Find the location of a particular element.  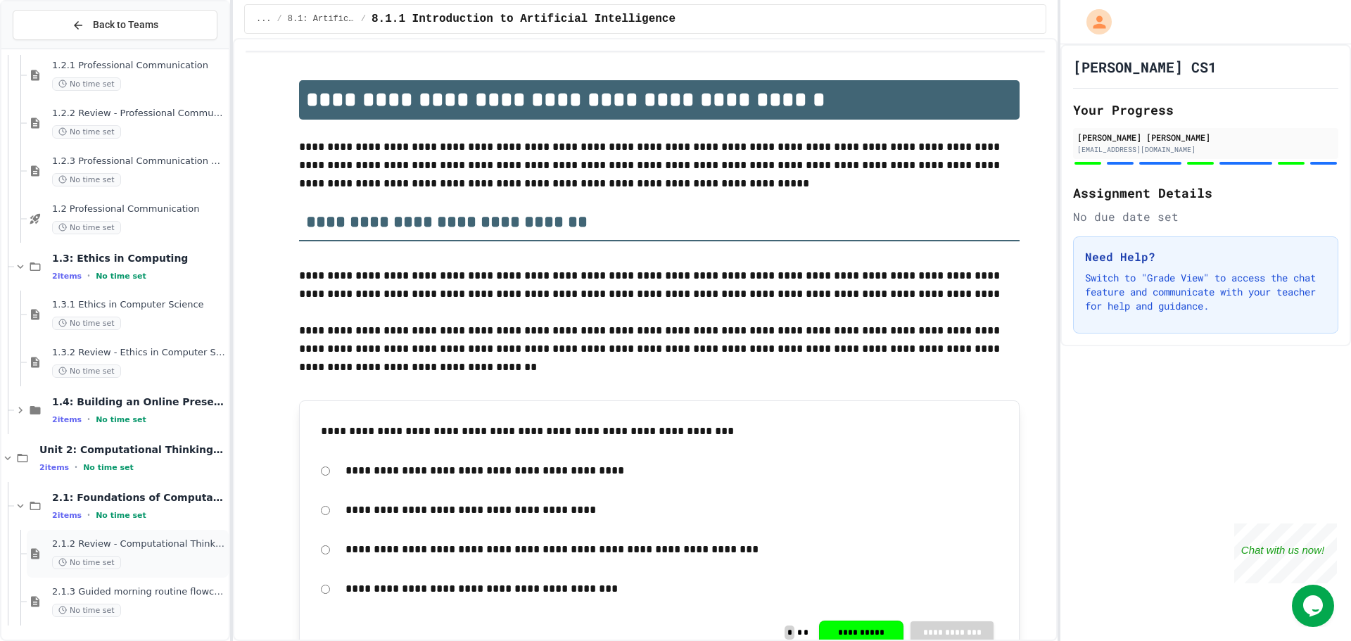

span: Unit 2: Computational Thinking & Problem-Solving is located at coordinates (132, 450).